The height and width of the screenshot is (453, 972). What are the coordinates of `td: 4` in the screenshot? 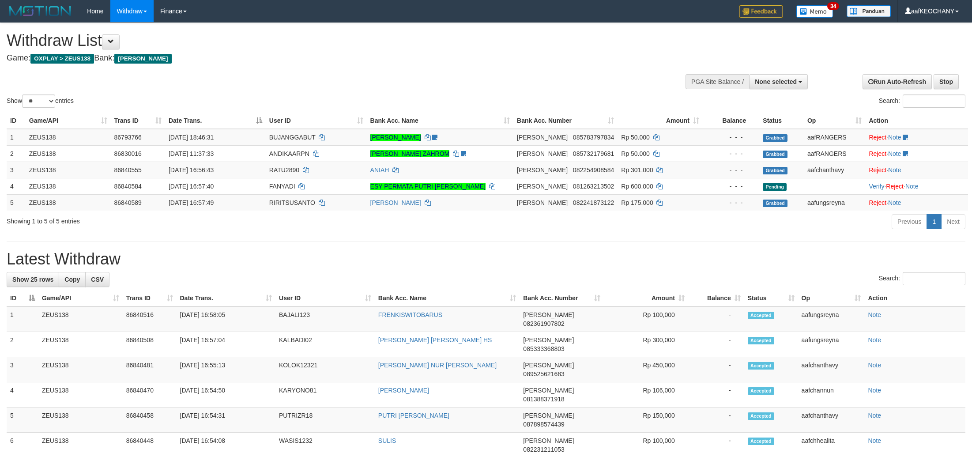 It's located at (23, 395).